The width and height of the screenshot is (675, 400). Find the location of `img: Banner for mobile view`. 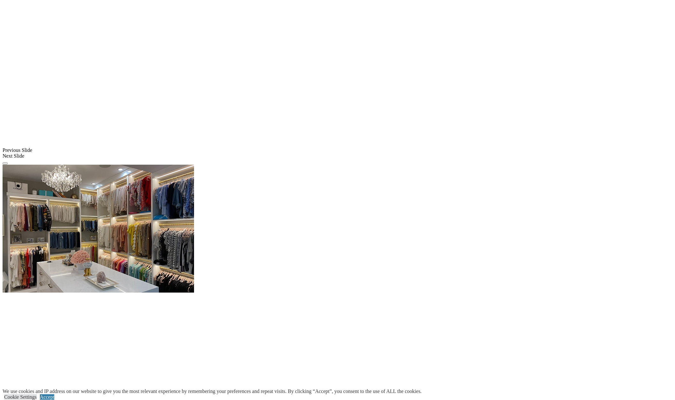

img: Banner for mobile view is located at coordinates (98, 228).